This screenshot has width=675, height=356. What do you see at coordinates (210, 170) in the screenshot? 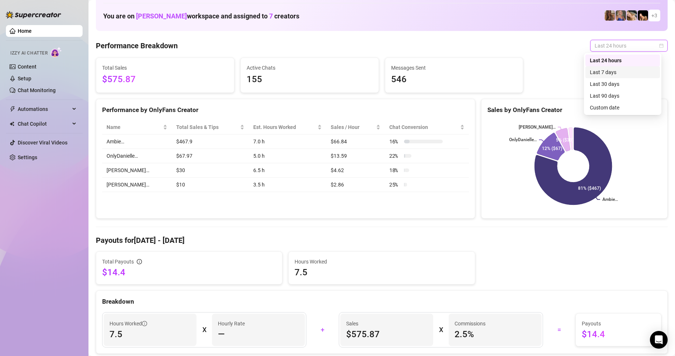
I see `td: $30` at bounding box center [210, 170].